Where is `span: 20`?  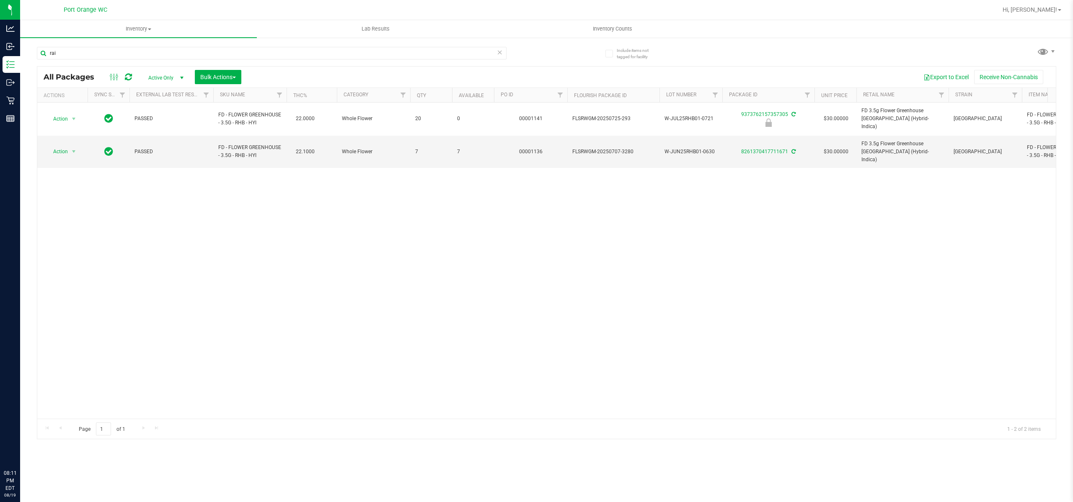 span: 20 is located at coordinates (431, 119).